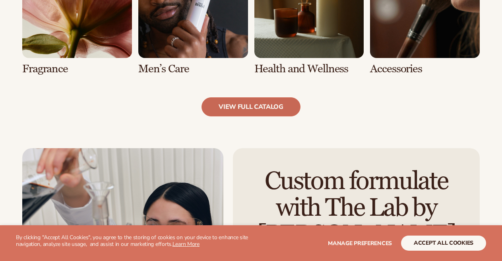 The height and width of the screenshot is (261, 502). I want to click on p: By clicking "Accept All Cookies", you agree to the storing of cookies on your device to enhance s..., so click(133, 241).